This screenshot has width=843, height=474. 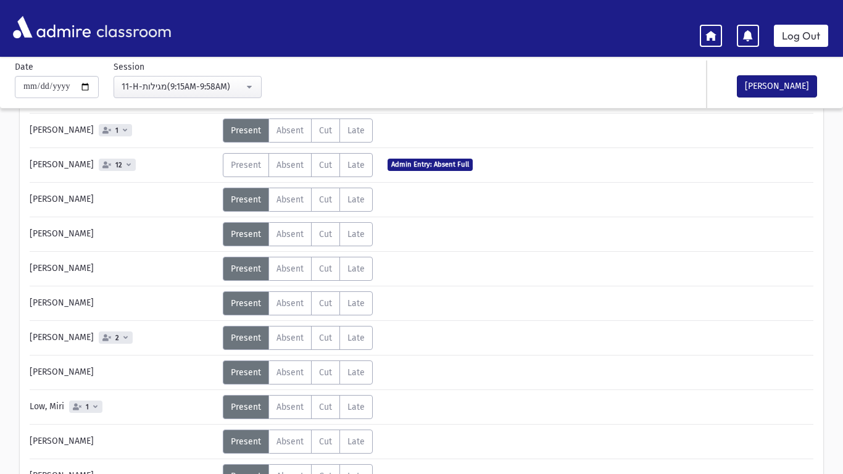 What do you see at coordinates (129, 67) in the screenshot?
I see `label: Session` at bounding box center [129, 67].